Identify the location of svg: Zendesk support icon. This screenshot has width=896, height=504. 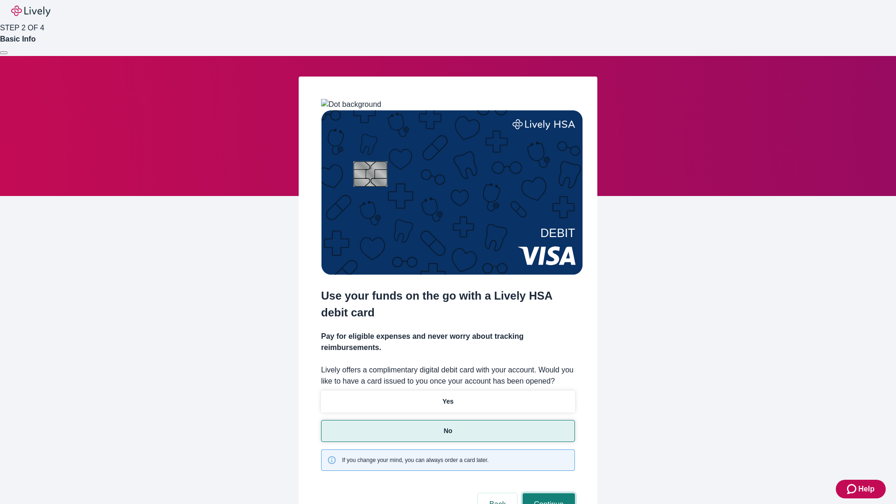
(853, 489).